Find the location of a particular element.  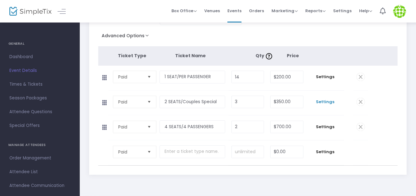

span: Marketing is located at coordinates (284, 11).